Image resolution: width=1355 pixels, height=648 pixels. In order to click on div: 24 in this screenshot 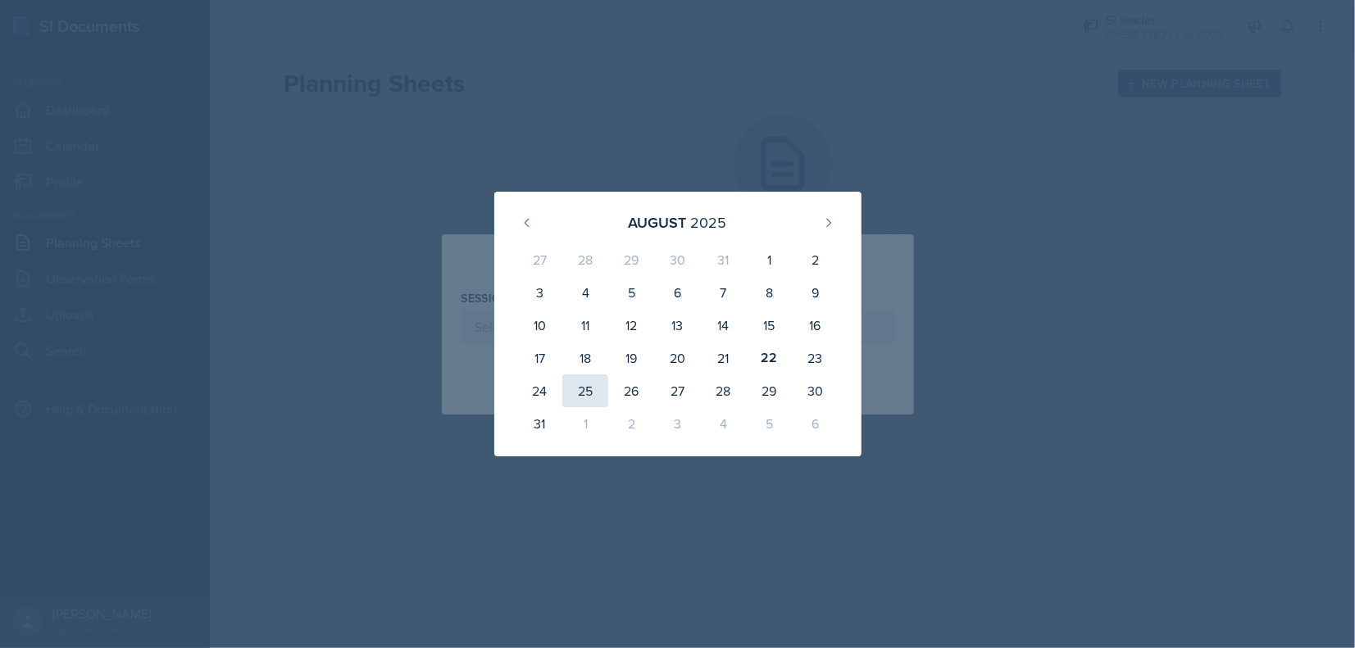, I will do `click(540, 391)`.